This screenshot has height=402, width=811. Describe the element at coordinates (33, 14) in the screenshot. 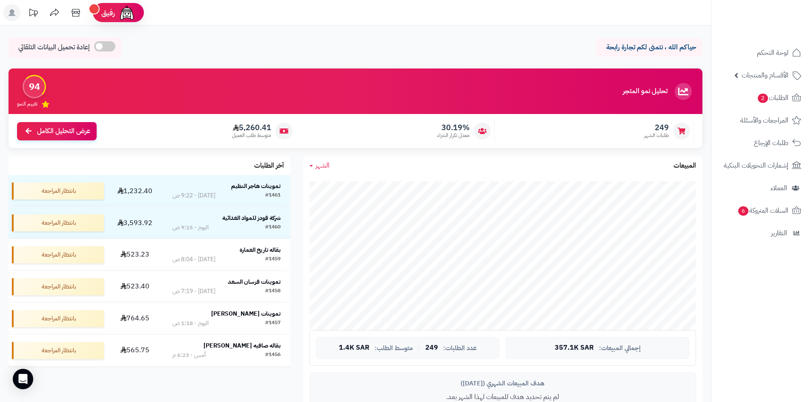

I see `a: تحديثات المنصة` at that location.